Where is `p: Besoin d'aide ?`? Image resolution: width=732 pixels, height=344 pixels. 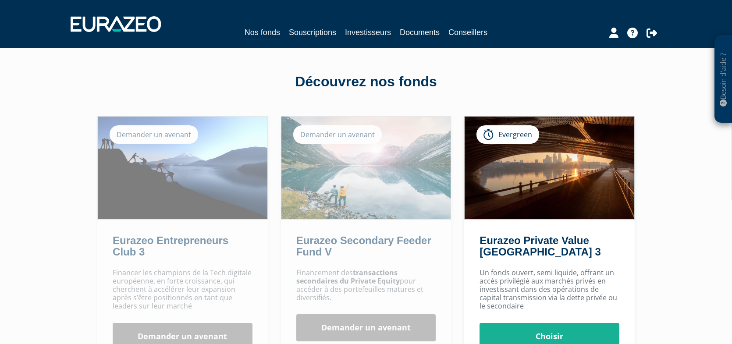 p: Besoin d'aide ? is located at coordinates (723, 79).